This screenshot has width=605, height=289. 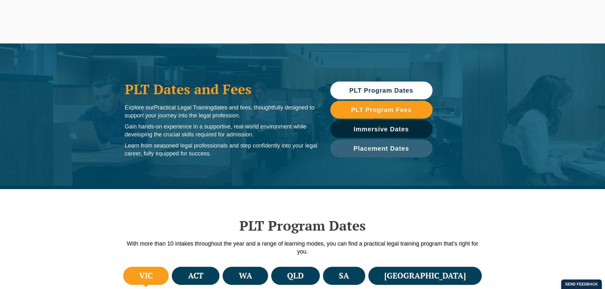 I want to click on a: PLT Program Fees, so click(x=381, y=110).